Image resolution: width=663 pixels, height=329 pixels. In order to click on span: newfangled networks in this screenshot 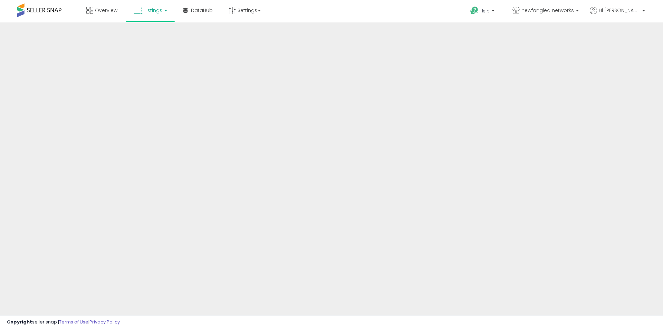, I will do `click(548, 10)`.